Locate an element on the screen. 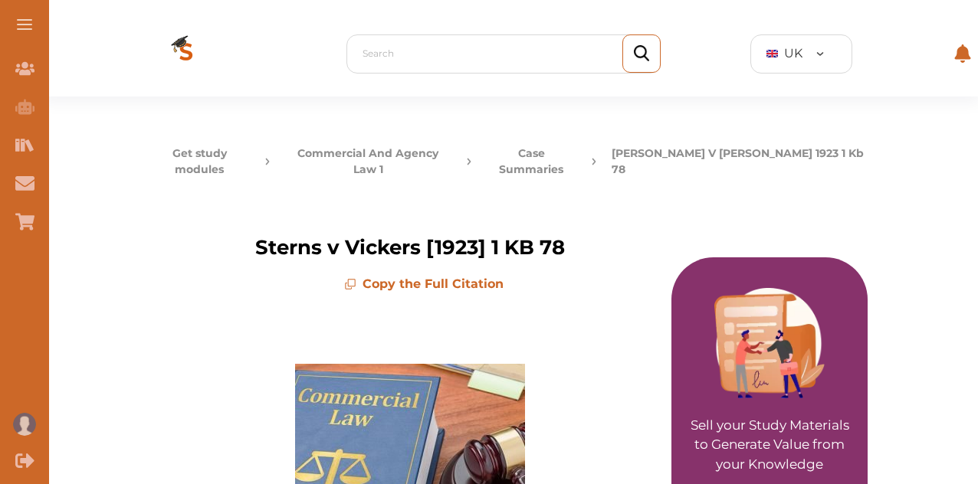 Image resolution: width=978 pixels, height=484 pixels. button: Case Summaries is located at coordinates (531, 162).